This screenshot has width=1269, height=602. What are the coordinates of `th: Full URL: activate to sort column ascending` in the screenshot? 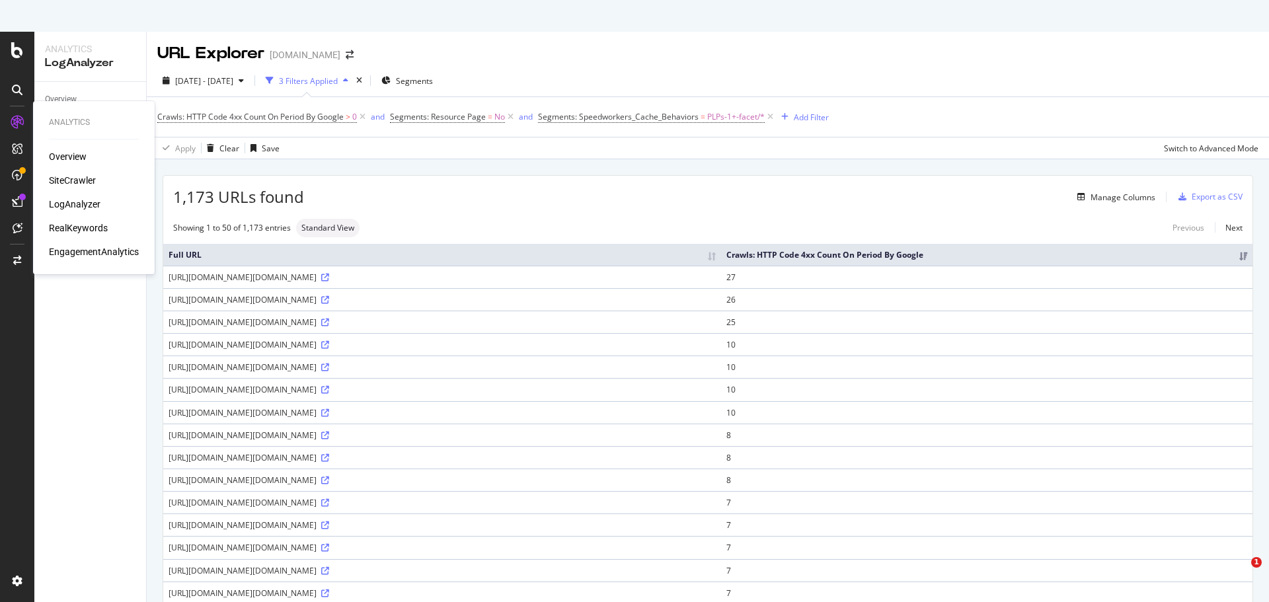 It's located at (442, 255).